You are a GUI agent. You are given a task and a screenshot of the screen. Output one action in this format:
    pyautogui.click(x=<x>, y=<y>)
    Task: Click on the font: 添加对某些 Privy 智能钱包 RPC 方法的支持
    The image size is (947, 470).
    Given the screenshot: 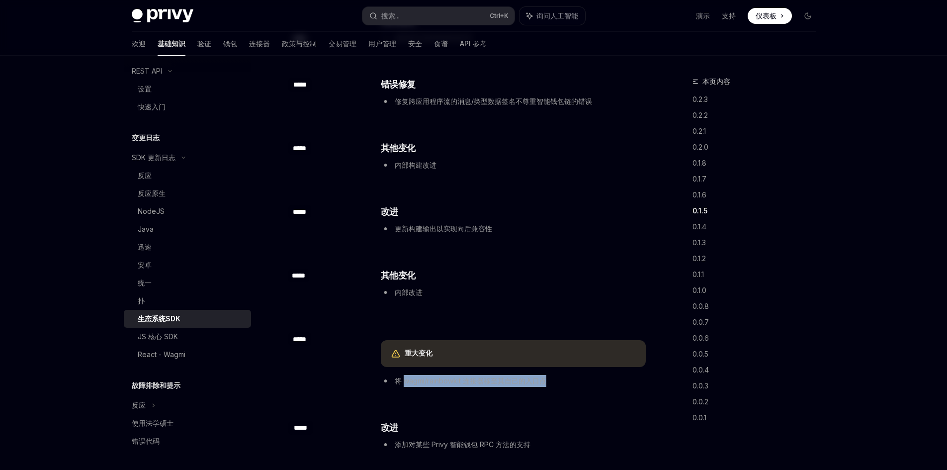 What is the action you would take?
    pyautogui.click(x=462, y=444)
    